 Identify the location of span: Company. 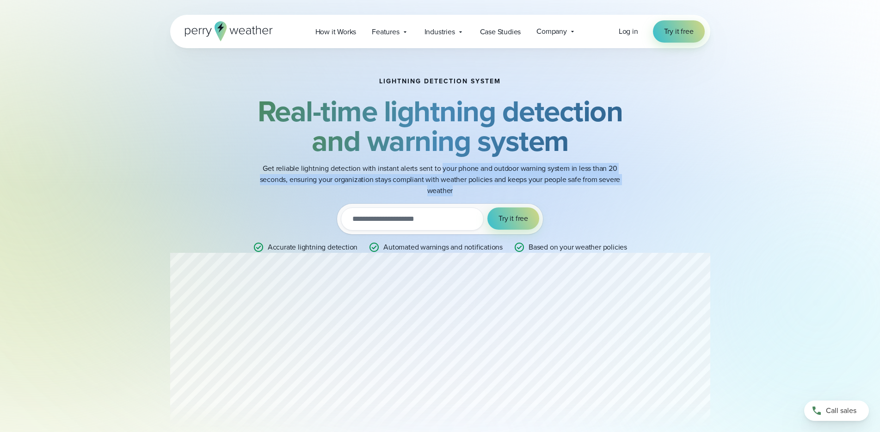
(552, 31).